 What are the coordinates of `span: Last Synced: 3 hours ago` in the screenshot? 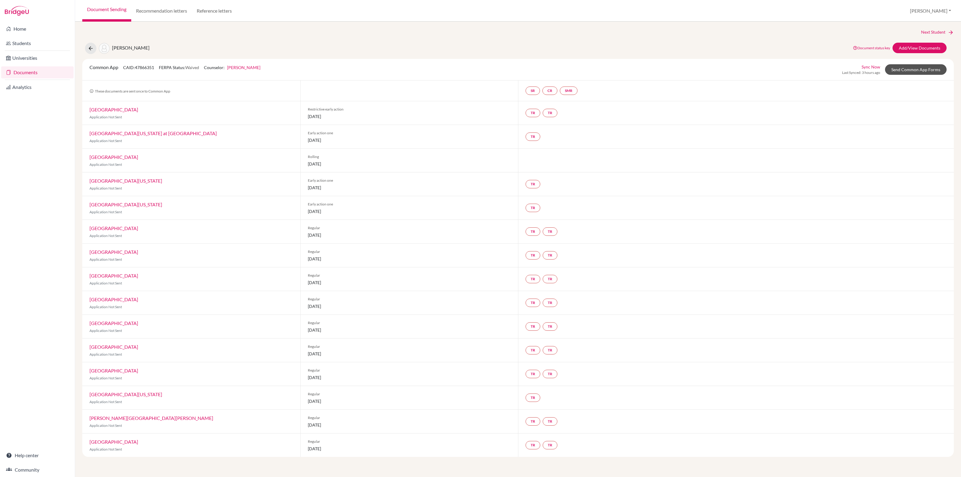 It's located at (861, 73).